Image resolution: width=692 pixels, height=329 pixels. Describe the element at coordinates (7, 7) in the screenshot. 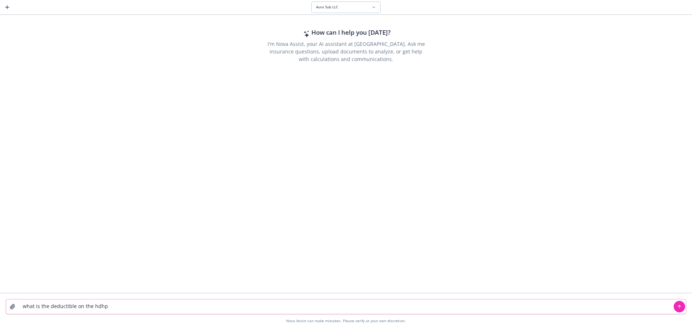

I see `button: Create a new chat` at that location.